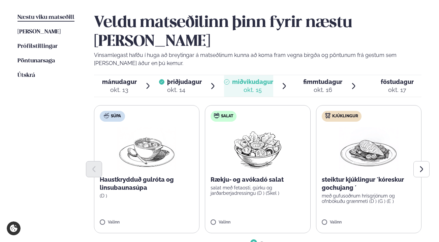 The height and width of the screenshot is (242, 439). What do you see at coordinates (37, 46) in the screenshot?
I see `span: Prófílstillingar` at bounding box center [37, 46].